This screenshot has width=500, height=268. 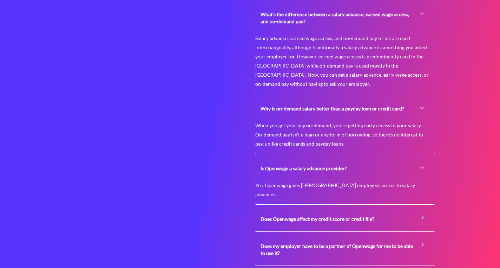 What do you see at coordinates (345, 219) in the screenshot?
I see `a: Does Openwage affect my credit score or credit file?` at bounding box center [345, 219].